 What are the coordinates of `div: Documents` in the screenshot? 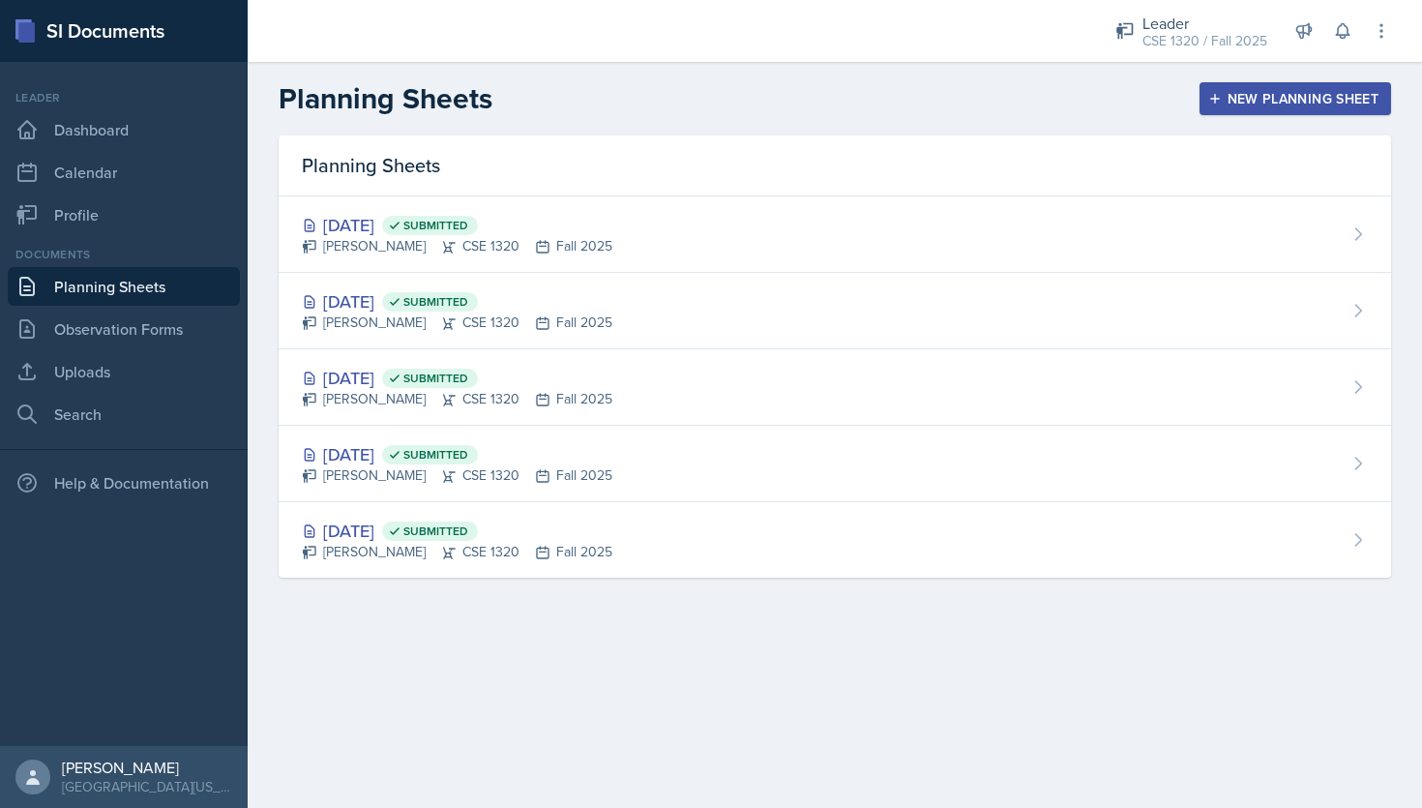 It's located at (124, 254).